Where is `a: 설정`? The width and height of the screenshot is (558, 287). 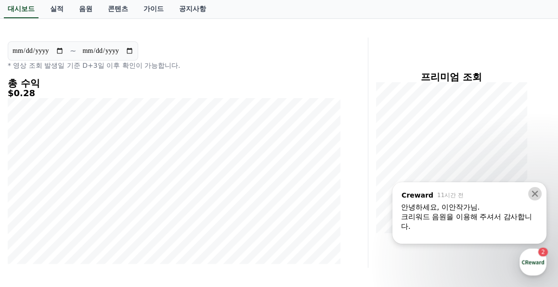
a: 설정 is located at coordinates (155, 220).